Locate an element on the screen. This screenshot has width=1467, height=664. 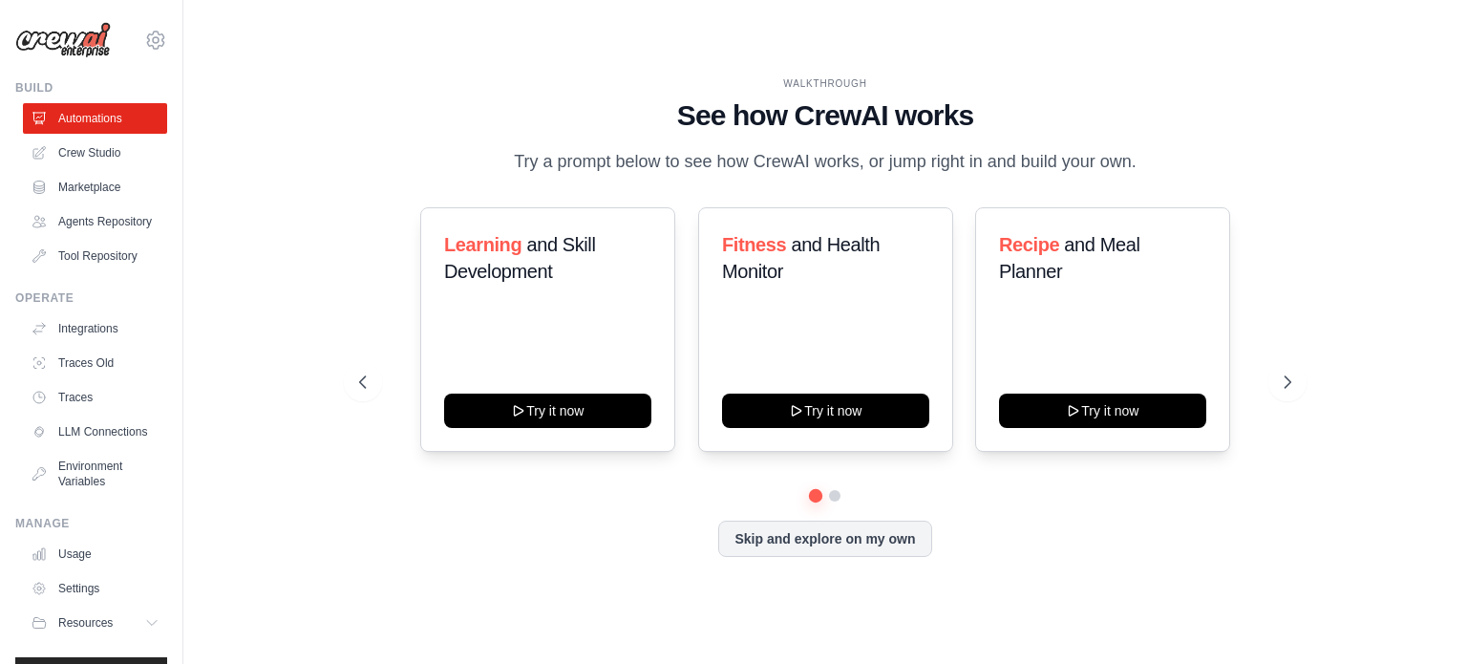
div: WALKTHROUGH is located at coordinates (825, 83).